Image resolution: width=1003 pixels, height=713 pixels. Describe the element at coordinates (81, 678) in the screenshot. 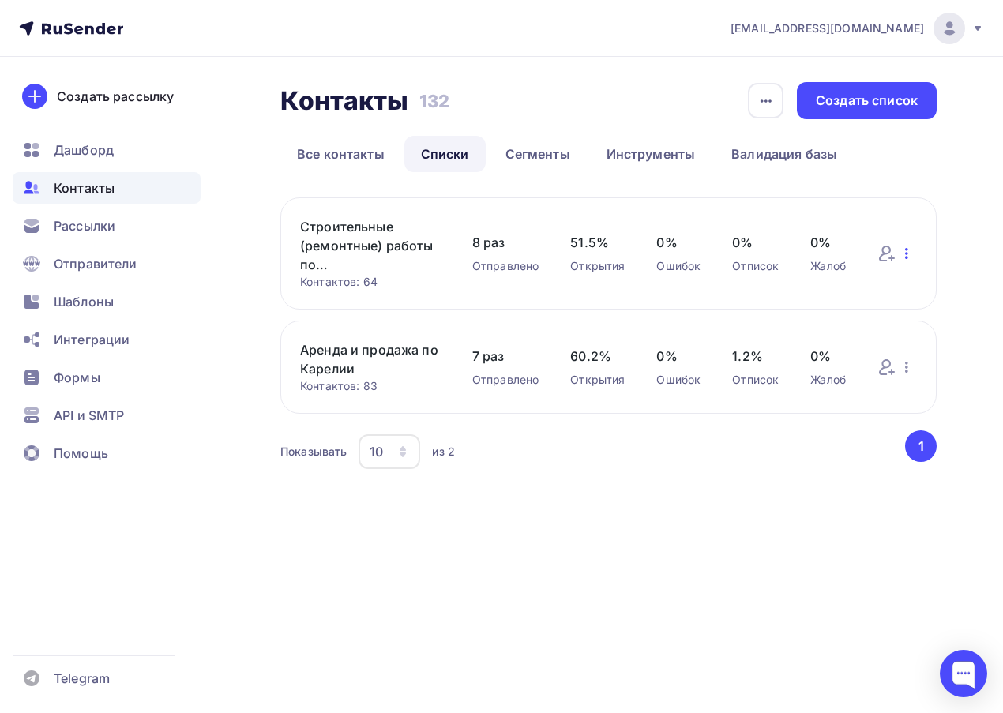

I see `span: Telegram` at that location.